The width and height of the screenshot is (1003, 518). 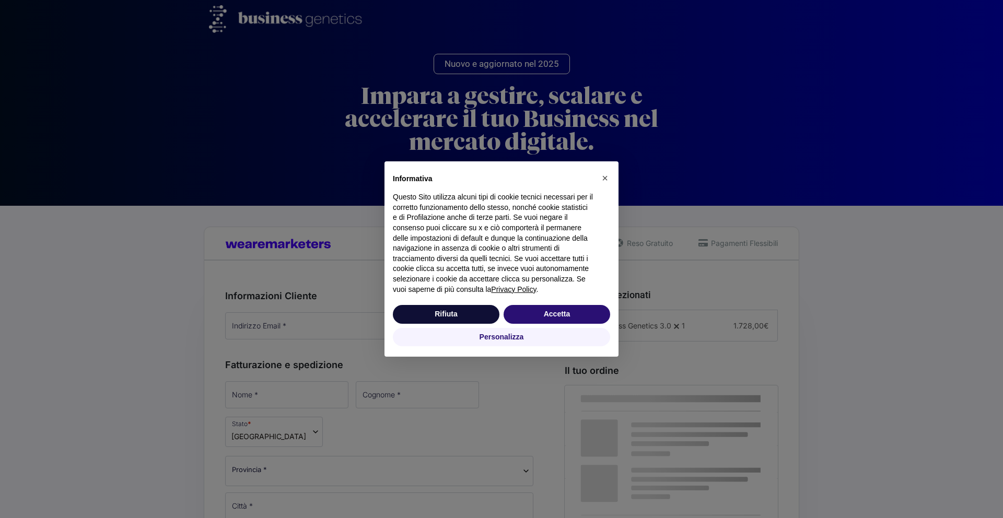 I want to click on button: Accetta, so click(x=557, y=315).